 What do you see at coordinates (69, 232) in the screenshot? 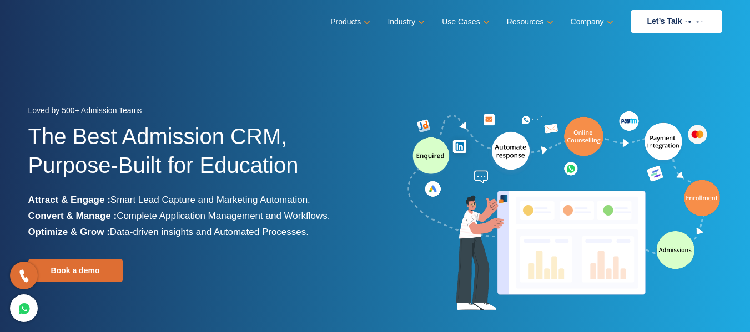
I see `b: Optimize & Grow :` at bounding box center [69, 232].